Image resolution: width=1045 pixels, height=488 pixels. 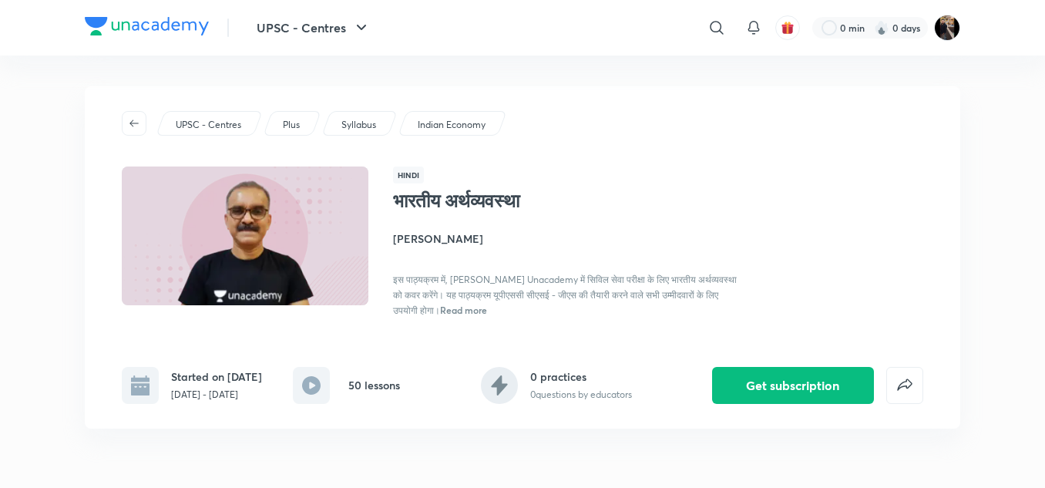 I want to click on a: Syllabus, so click(x=359, y=125).